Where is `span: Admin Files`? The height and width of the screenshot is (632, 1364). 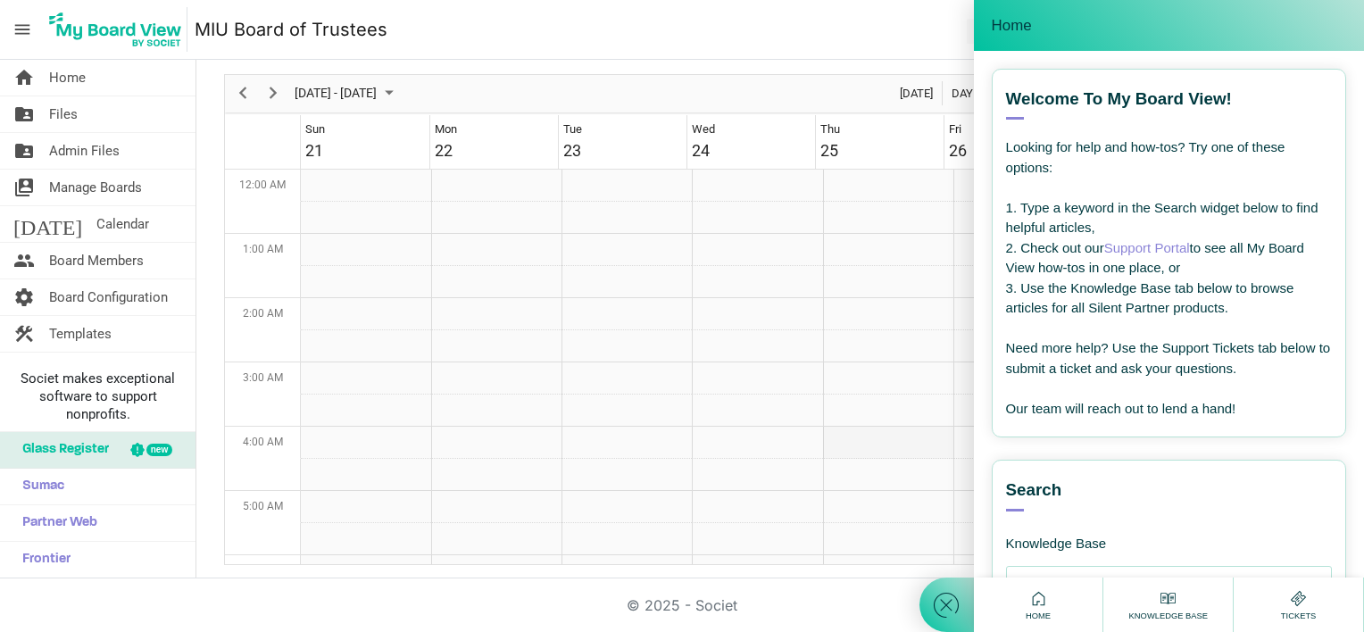 span: Admin Files is located at coordinates (84, 151).